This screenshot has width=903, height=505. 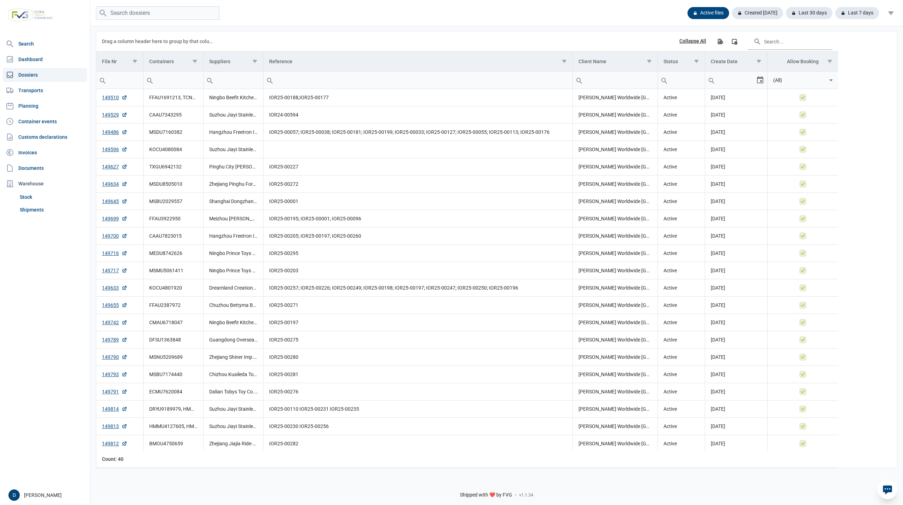 I want to click on a: 149790, so click(x=115, y=357).